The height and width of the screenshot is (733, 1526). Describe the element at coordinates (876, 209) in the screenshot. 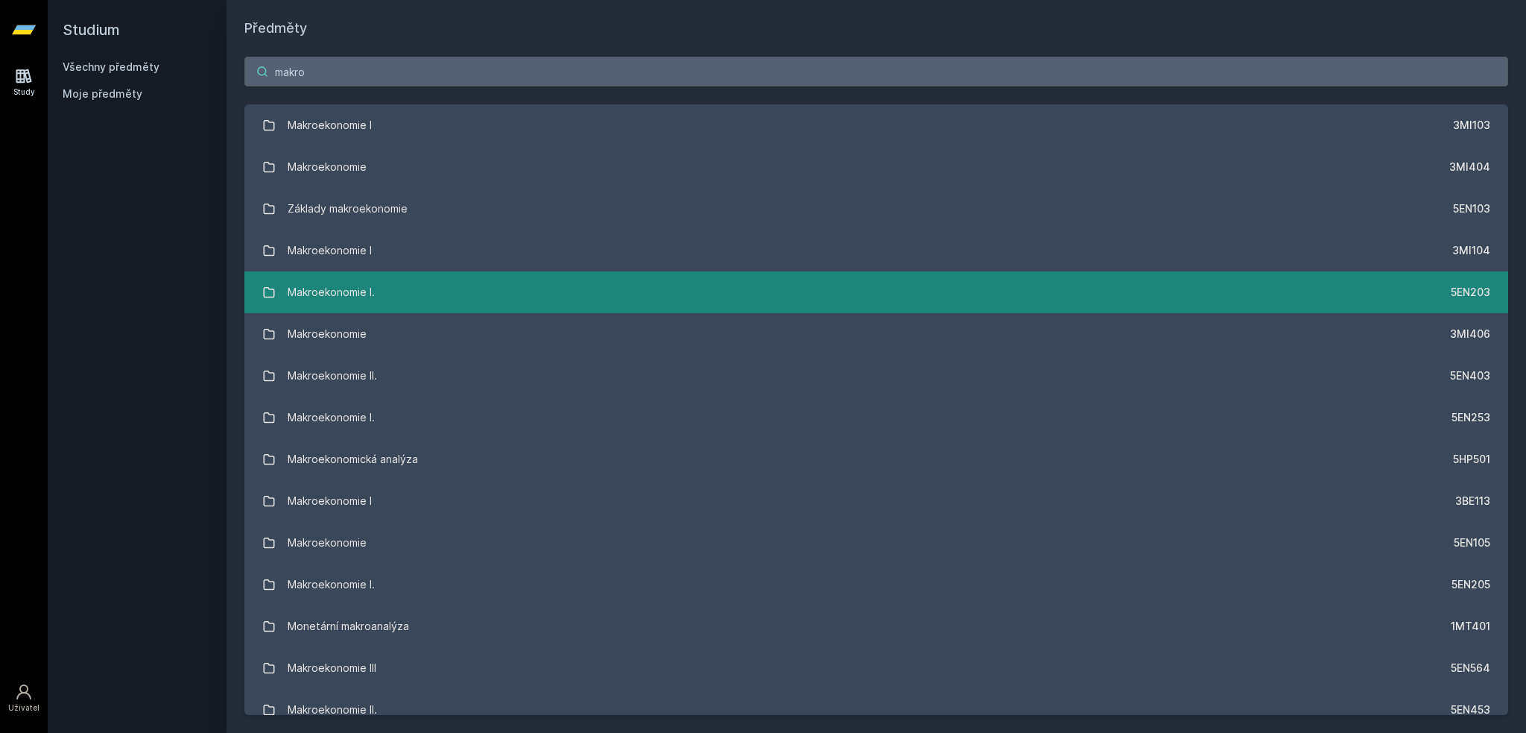

I see `a: Základy makroekonomie 5EN103` at that location.